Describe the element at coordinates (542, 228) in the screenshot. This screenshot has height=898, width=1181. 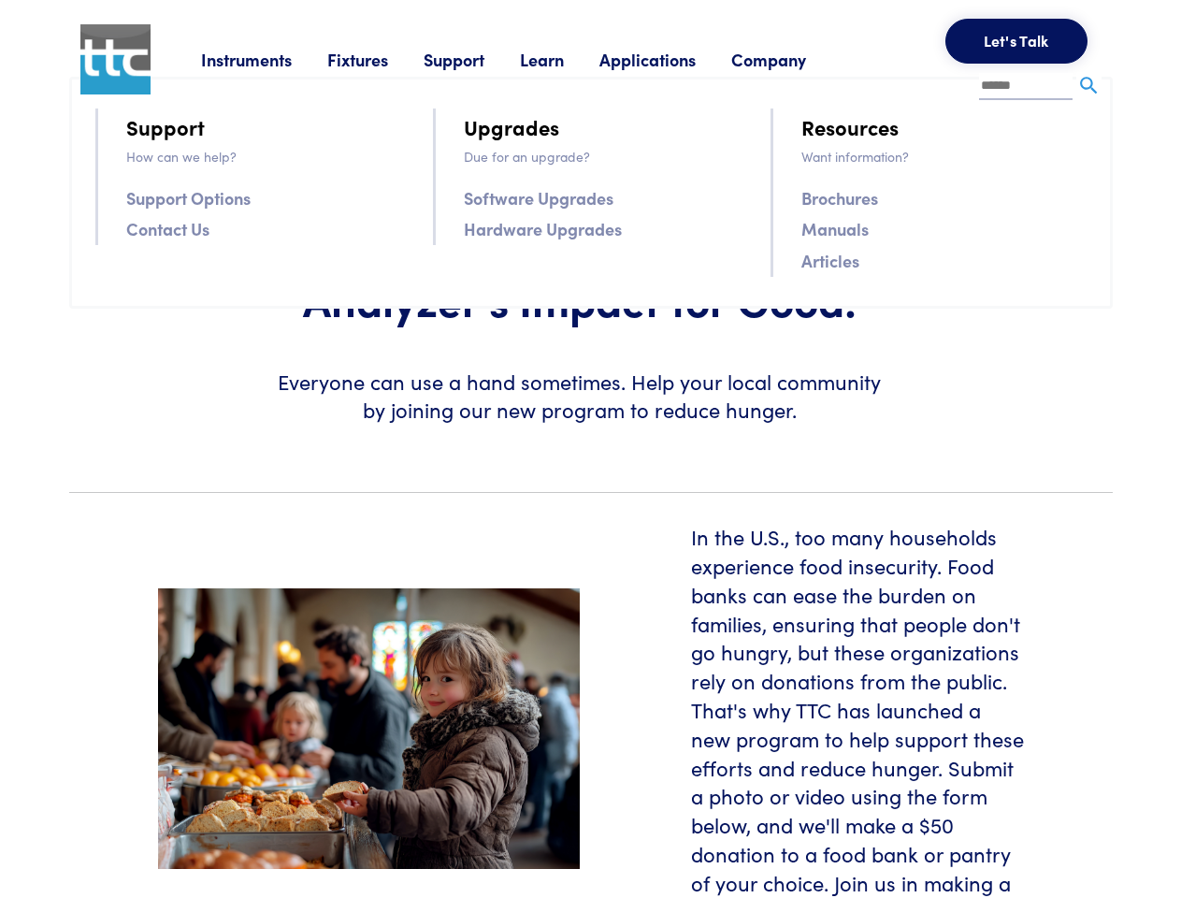
I see `a: Hardware Upgrades` at that location.